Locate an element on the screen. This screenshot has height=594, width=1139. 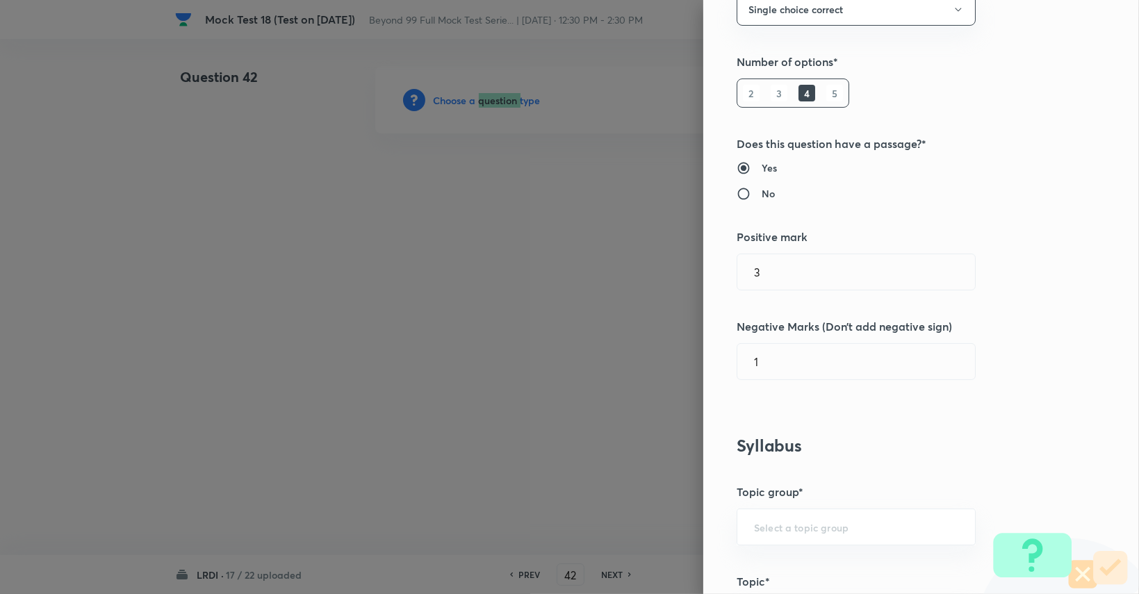
input: Negative marks is located at coordinates (856, 361).